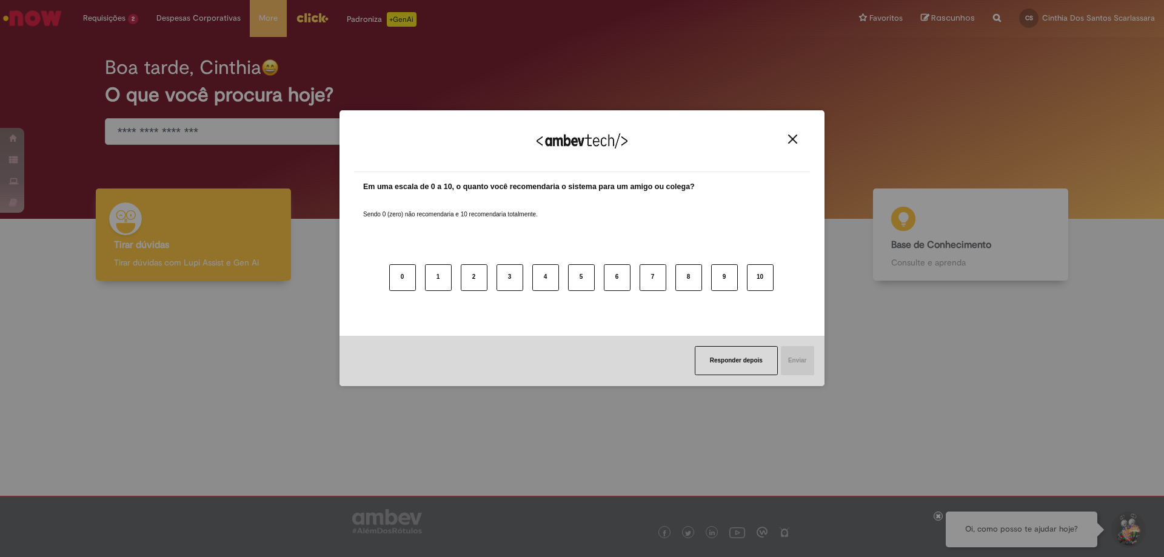 This screenshot has height=557, width=1164. What do you see at coordinates (760, 278) in the screenshot?
I see `button: 10` at bounding box center [760, 278].